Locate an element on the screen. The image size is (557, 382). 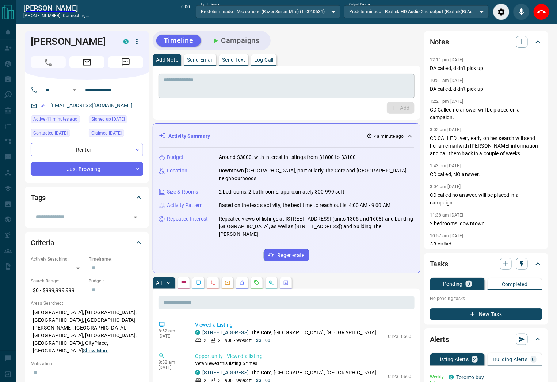
p: < a minute ago is located at coordinates (388, 136).